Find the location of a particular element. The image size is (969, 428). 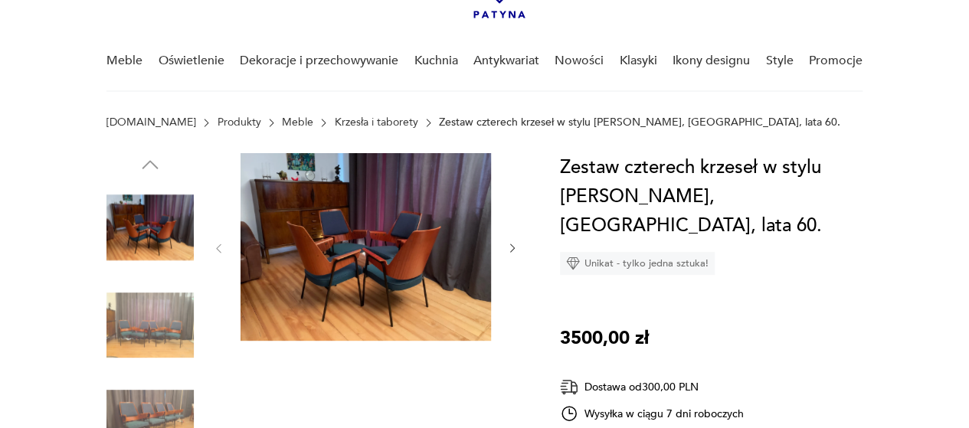

a: Kuchnia is located at coordinates (435, 61).